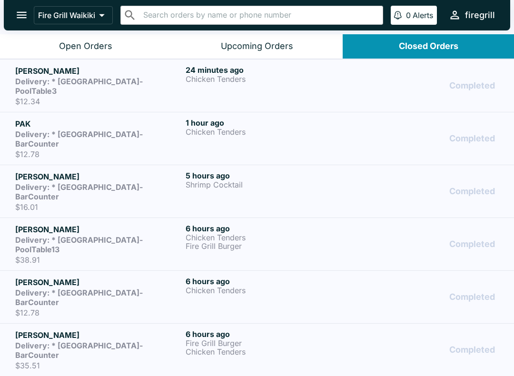 Image resolution: width=514 pixels, height=376 pixels. What do you see at coordinates (269, 185) in the screenshot?
I see `p: Shrimp Cocktail` at bounding box center [269, 185].